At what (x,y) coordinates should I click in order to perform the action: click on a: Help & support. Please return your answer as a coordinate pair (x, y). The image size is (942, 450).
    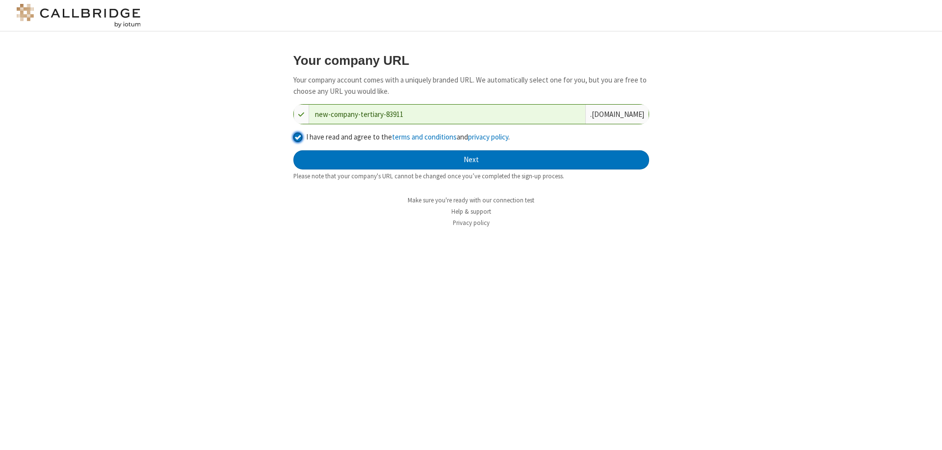
    Looking at the image, I should click on (471, 211).